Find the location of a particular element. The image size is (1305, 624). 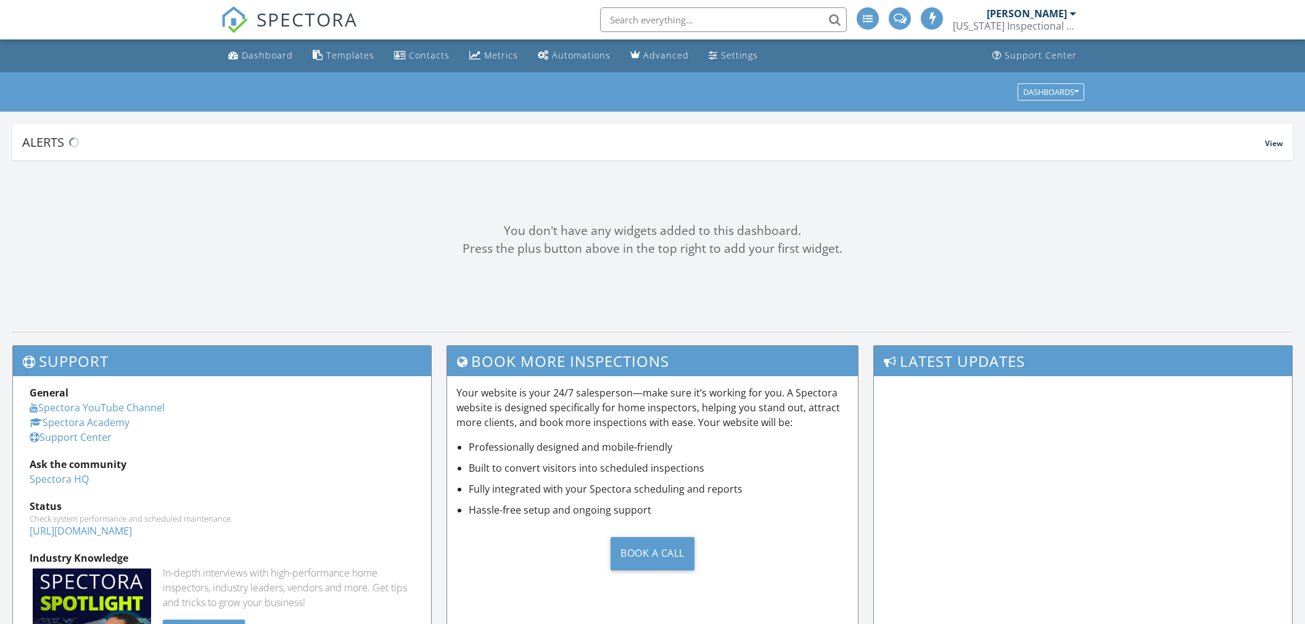

a: Templates is located at coordinates (343, 56).